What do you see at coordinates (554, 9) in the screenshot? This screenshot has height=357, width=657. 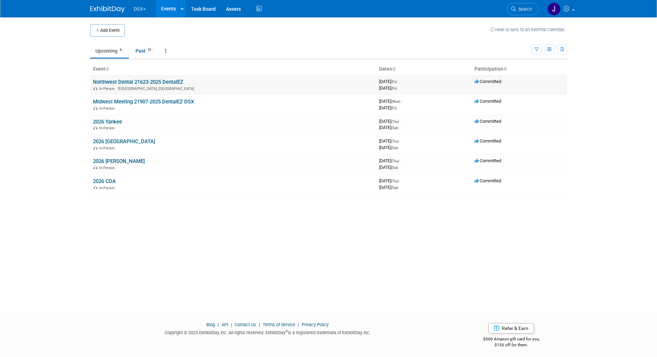 I see `img: Justin Newborn` at bounding box center [554, 9].